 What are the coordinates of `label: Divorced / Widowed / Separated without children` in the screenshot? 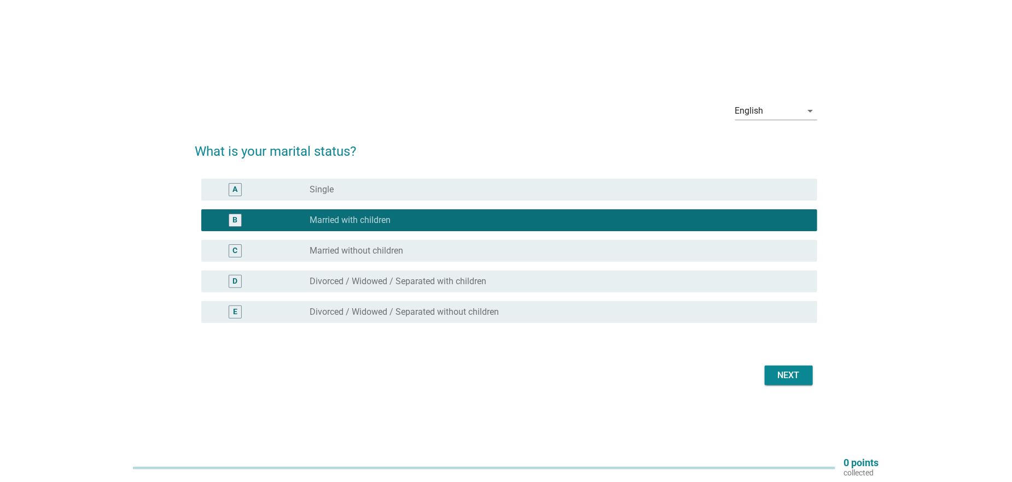 It's located at (405, 312).